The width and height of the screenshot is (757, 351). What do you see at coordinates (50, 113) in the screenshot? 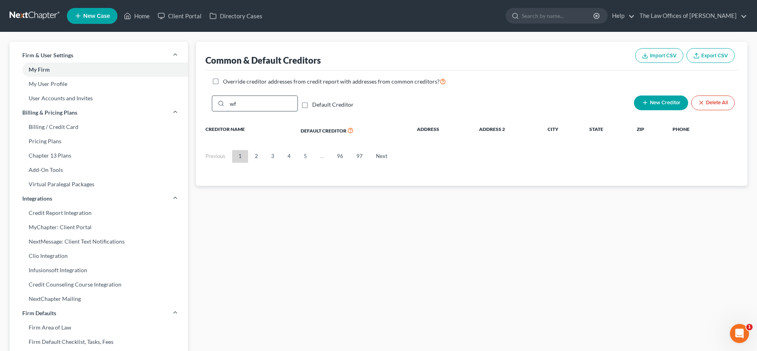
I see `span: Billing & Pricing Plans` at bounding box center [50, 113].